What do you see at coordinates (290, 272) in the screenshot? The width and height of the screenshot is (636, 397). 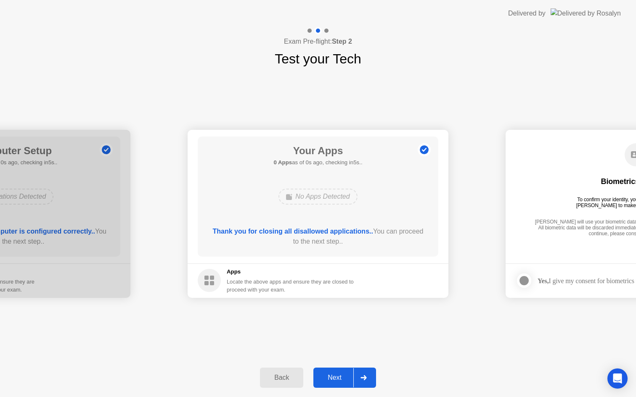 I see `h5: Apps` at bounding box center [290, 272].